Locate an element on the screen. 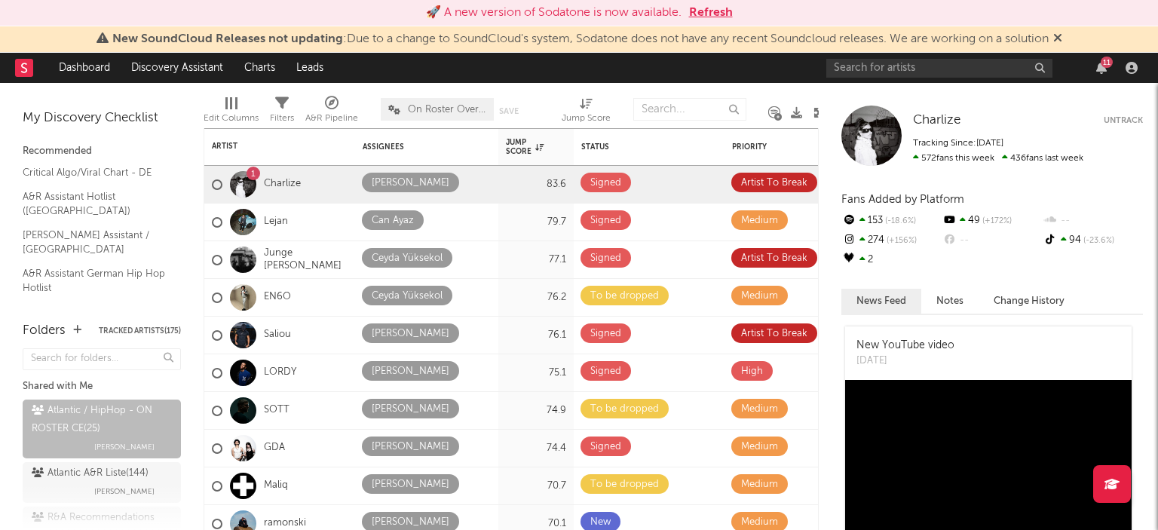  div: Priority is located at coordinates (762, 147).